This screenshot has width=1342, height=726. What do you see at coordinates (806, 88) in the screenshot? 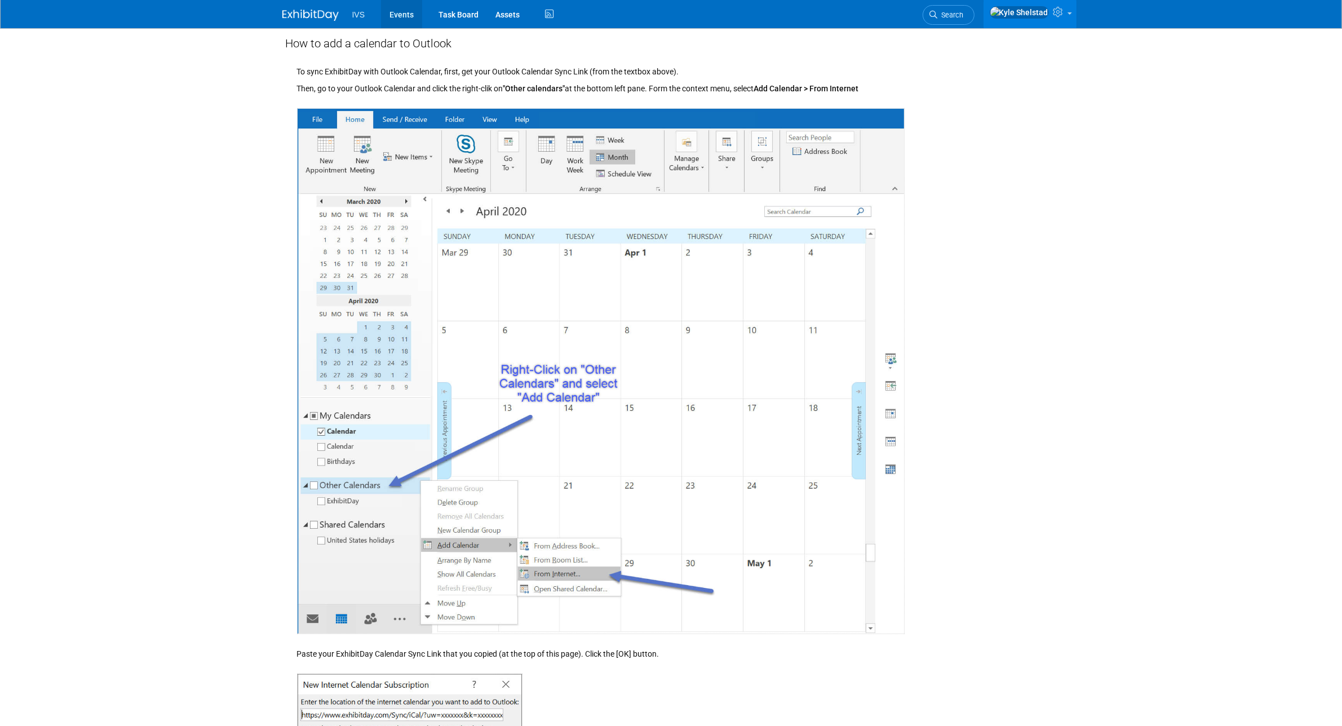
I see `span: Add Calendar > From Internet` at bounding box center [806, 88].